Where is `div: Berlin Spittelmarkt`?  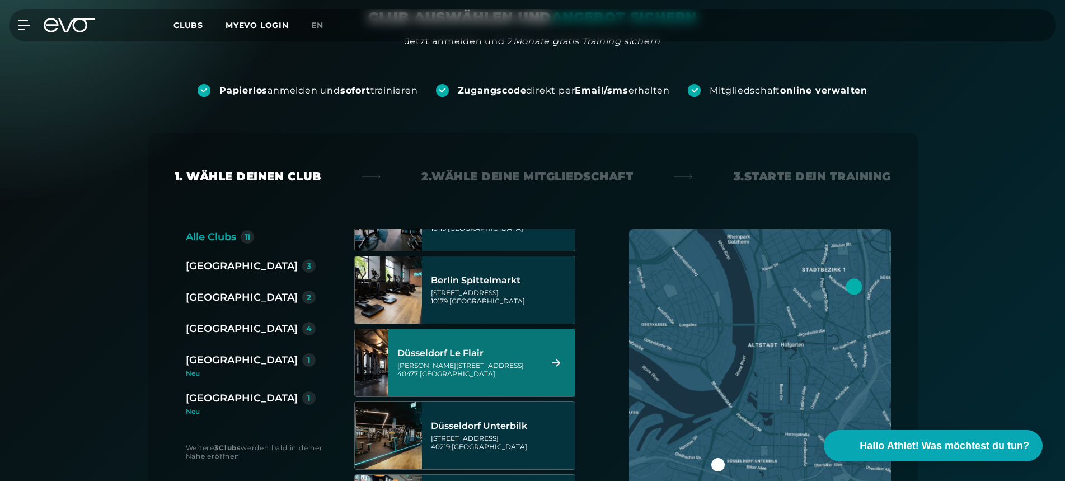 div: Berlin Spittelmarkt is located at coordinates (501, 280).